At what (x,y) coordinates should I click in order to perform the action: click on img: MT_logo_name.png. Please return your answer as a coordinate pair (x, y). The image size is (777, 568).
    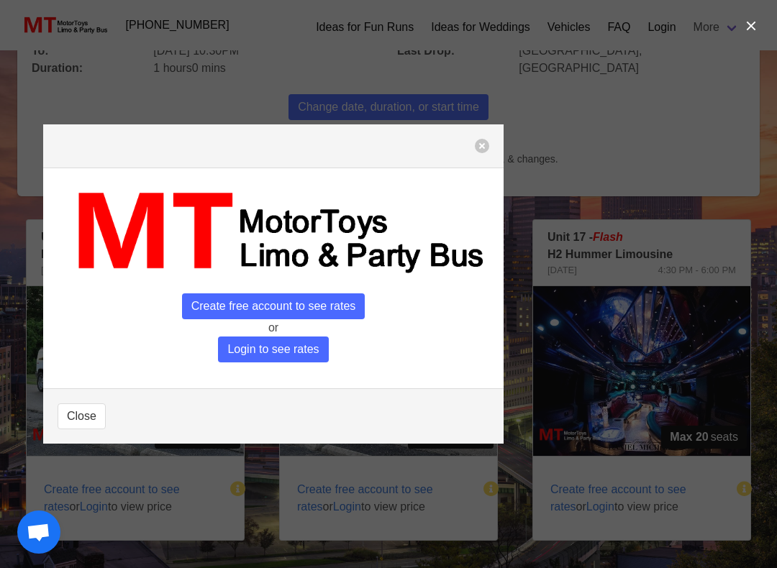
    Looking at the image, I should click on (273, 232).